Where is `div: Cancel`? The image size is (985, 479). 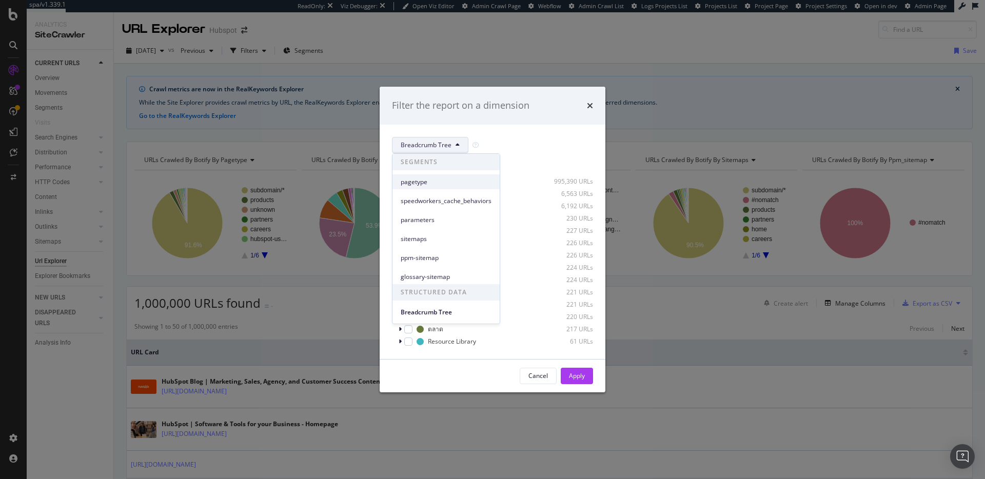
div: Cancel is located at coordinates (538, 376).